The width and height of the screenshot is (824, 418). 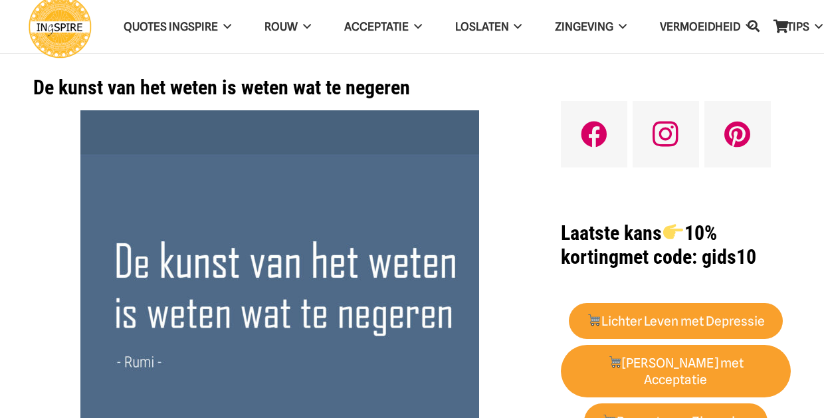 What do you see at coordinates (171, 27) in the screenshot?
I see `span: QUOTES INGSPIRE` at bounding box center [171, 27].